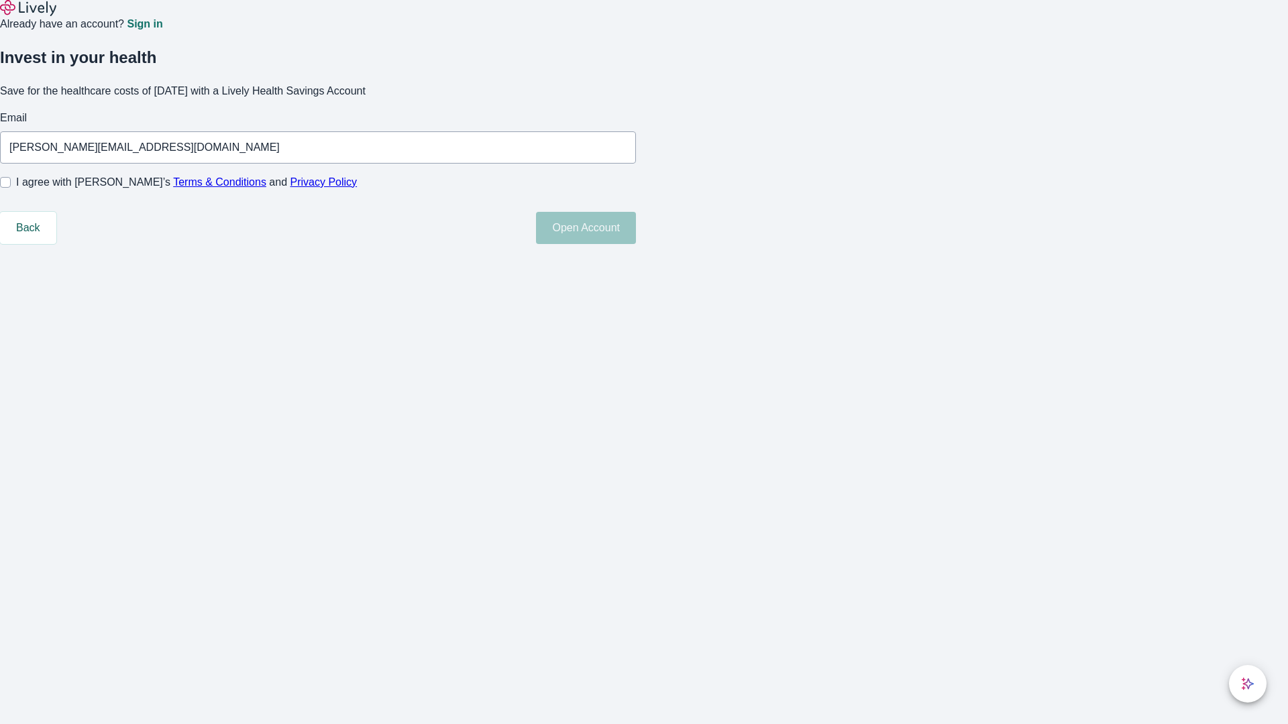 The width and height of the screenshot is (1288, 724). What do you see at coordinates (1248, 684) in the screenshot?
I see `button: chat` at bounding box center [1248, 684].